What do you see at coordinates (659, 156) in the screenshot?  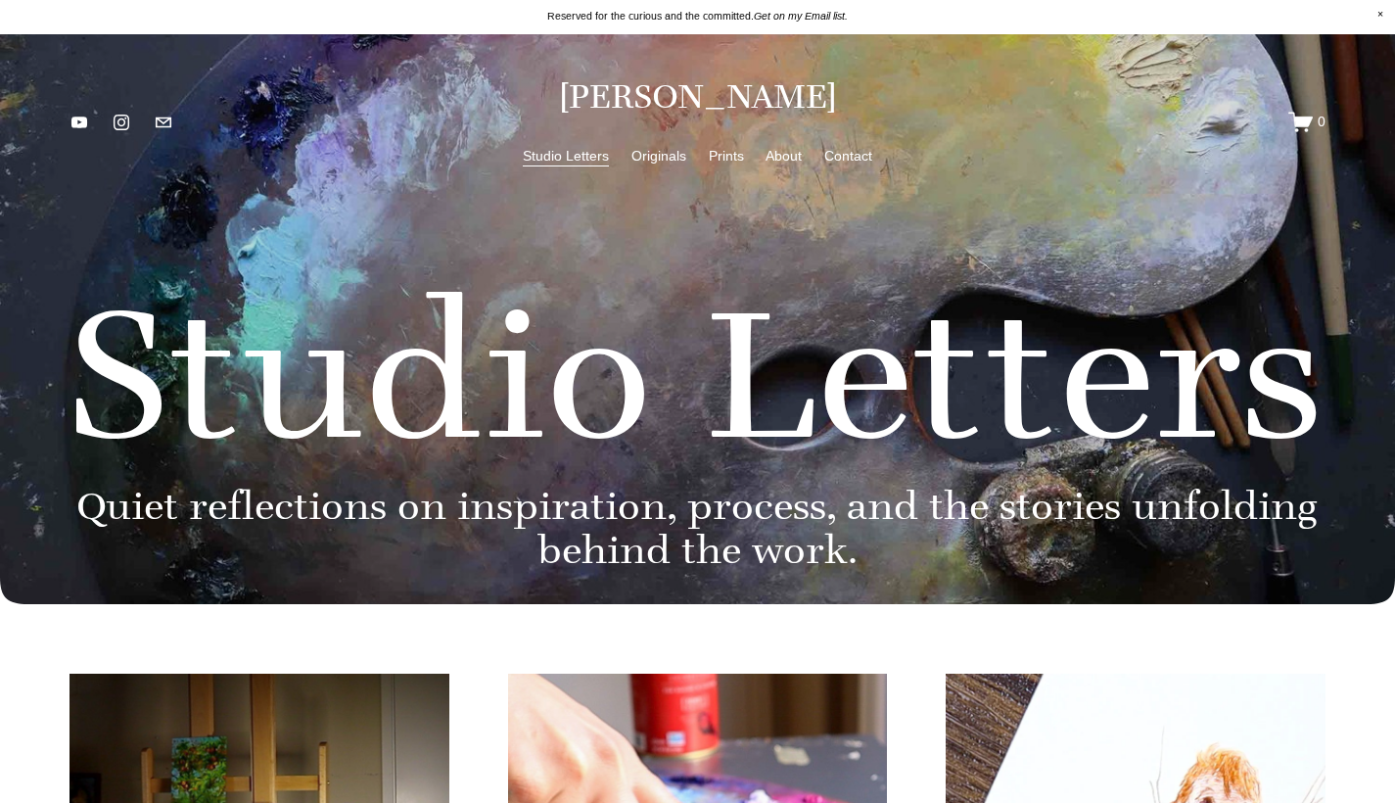 I see `a: Originals` at bounding box center [659, 156].